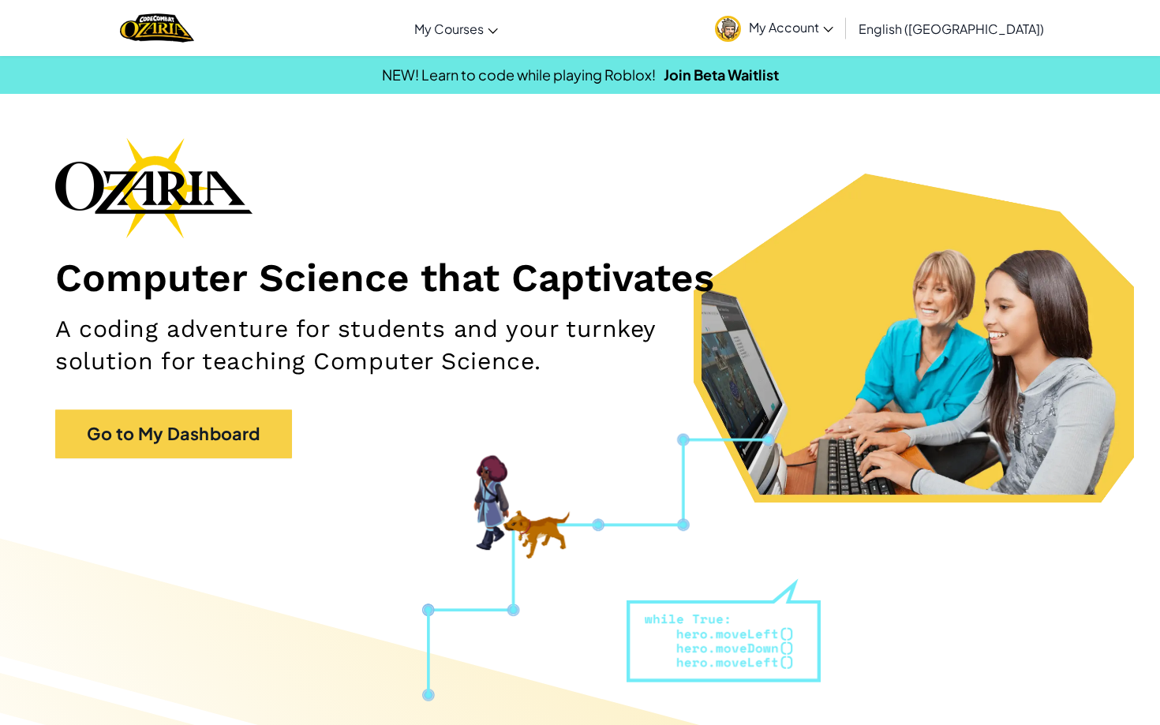 Image resolution: width=1160 pixels, height=725 pixels. I want to click on span: NEW! Learn to code while playing Roblox!, so click(518, 74).